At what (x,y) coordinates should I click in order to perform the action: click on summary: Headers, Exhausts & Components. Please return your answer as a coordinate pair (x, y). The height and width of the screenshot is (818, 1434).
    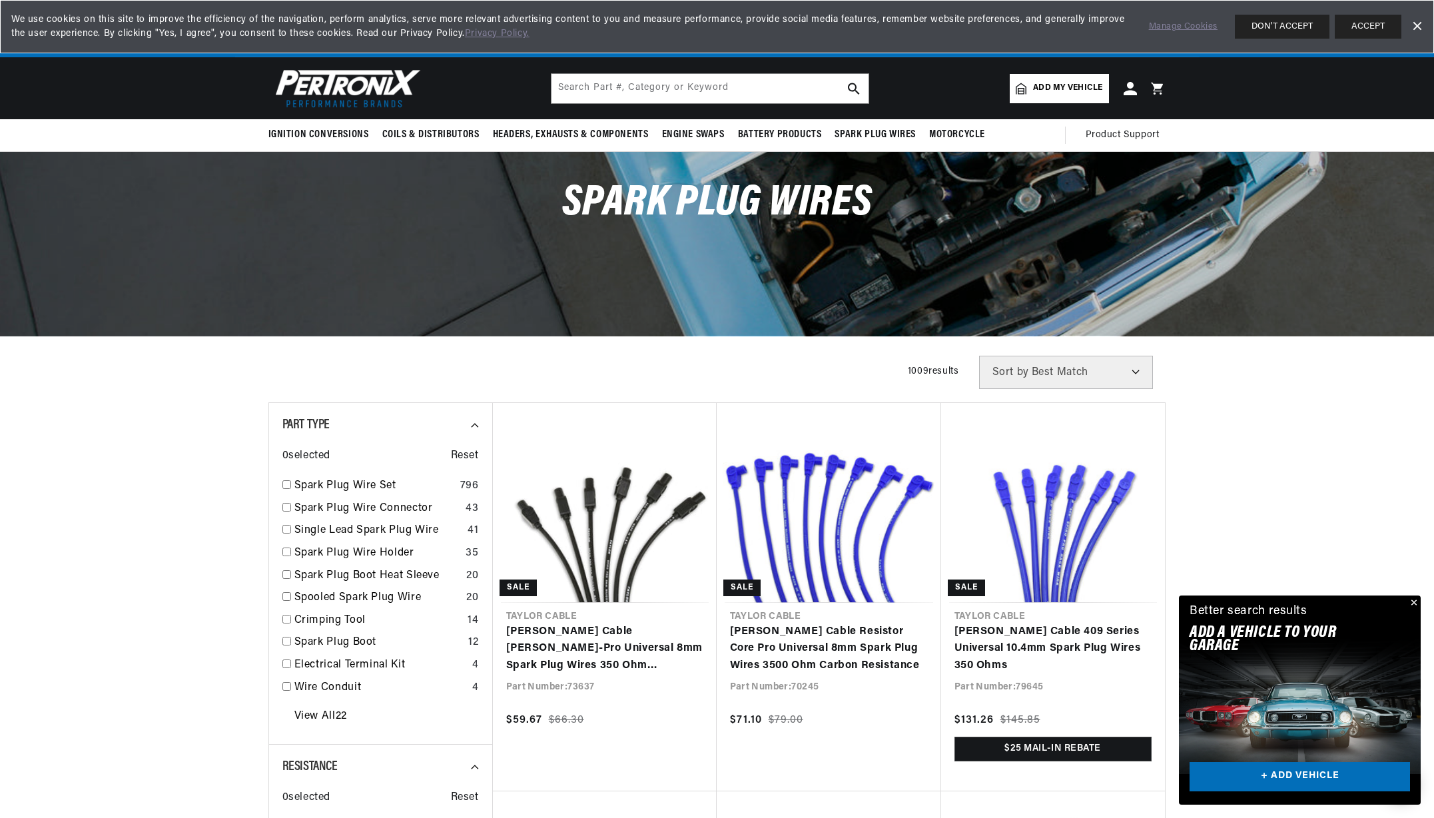
    Looking at the image, I should click on (571, 135).